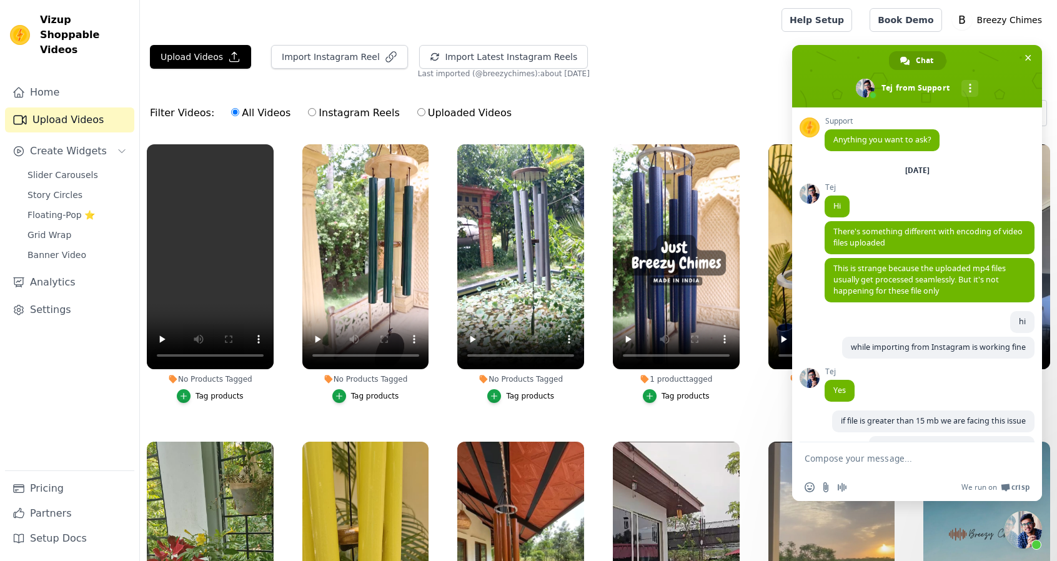 Image resolution: width=1057 pixels, height=561 pixels. I want to click on a: Setup Docs, so click(69, 539).